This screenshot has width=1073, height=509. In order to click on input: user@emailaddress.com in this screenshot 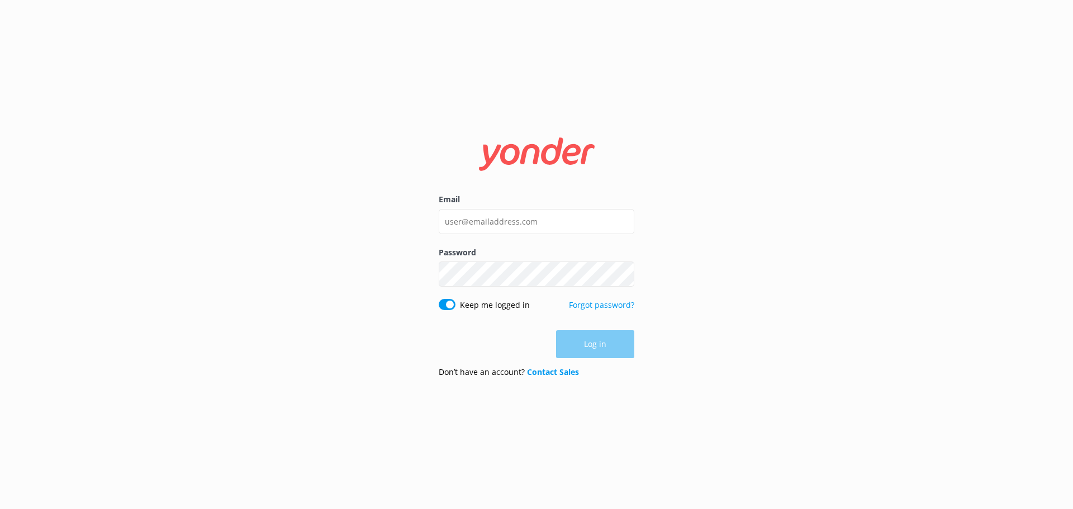, I will do `click(536, 221)`.